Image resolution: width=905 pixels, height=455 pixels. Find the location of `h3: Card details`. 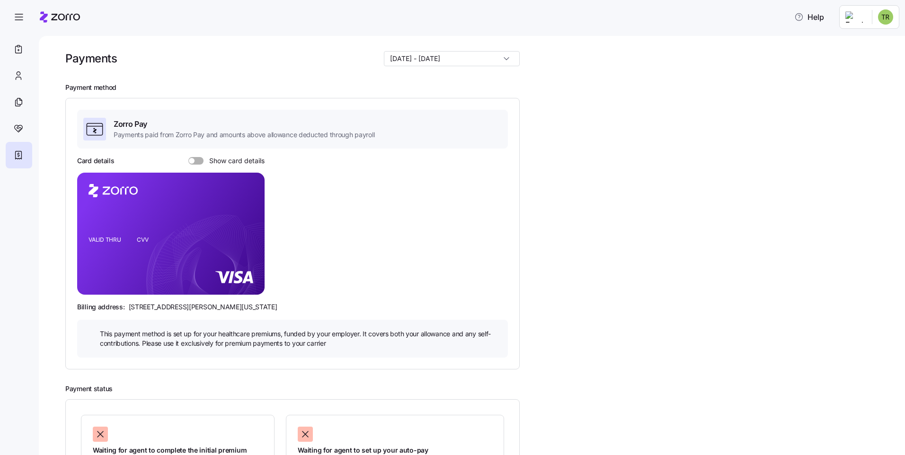

h3: Card details is located at coordinates (96, 161).